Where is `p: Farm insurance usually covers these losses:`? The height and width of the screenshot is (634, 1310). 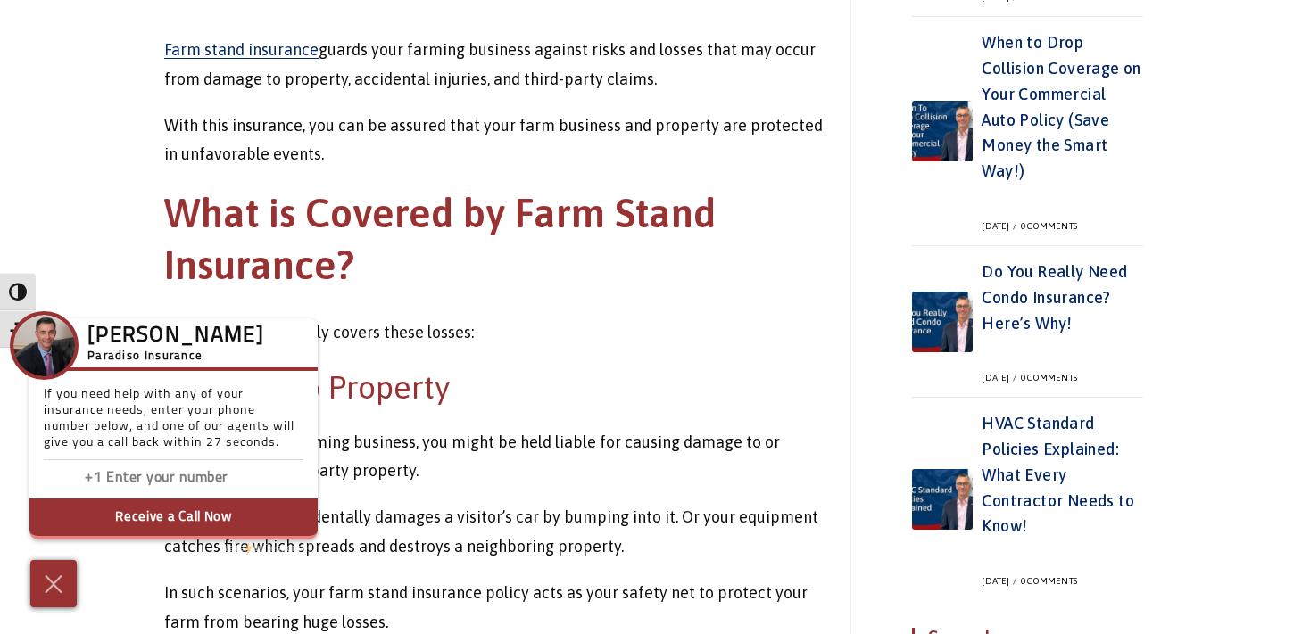 p: Farm insurance usually covers these losses: is located at coordinates (493, 333).